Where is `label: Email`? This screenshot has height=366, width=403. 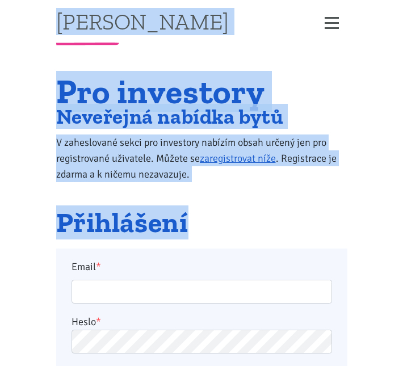
label: Email is located at coordinates (201, 266).